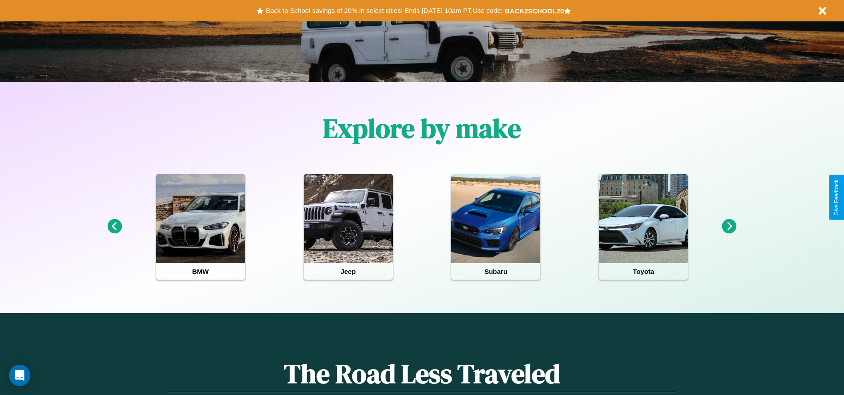 The height and width of the screenshot is (395, 844). I want to click on h1: Explore by make, so click(422, 128).